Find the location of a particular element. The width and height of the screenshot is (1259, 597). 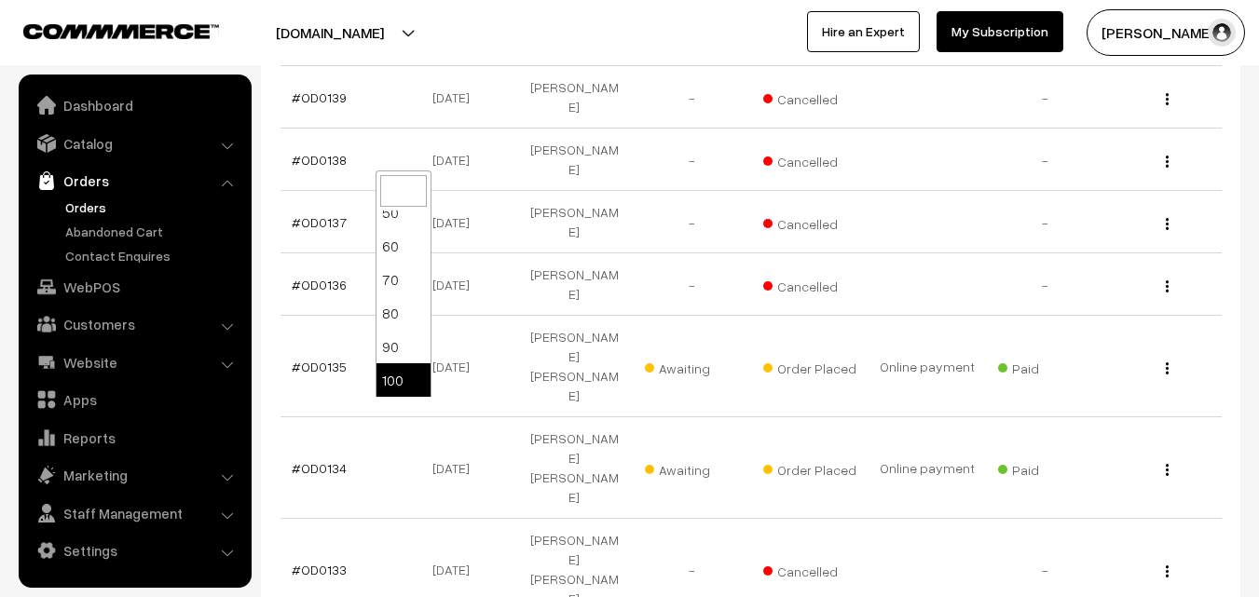

a: #OD0135 is located at coordinates (319, 366).